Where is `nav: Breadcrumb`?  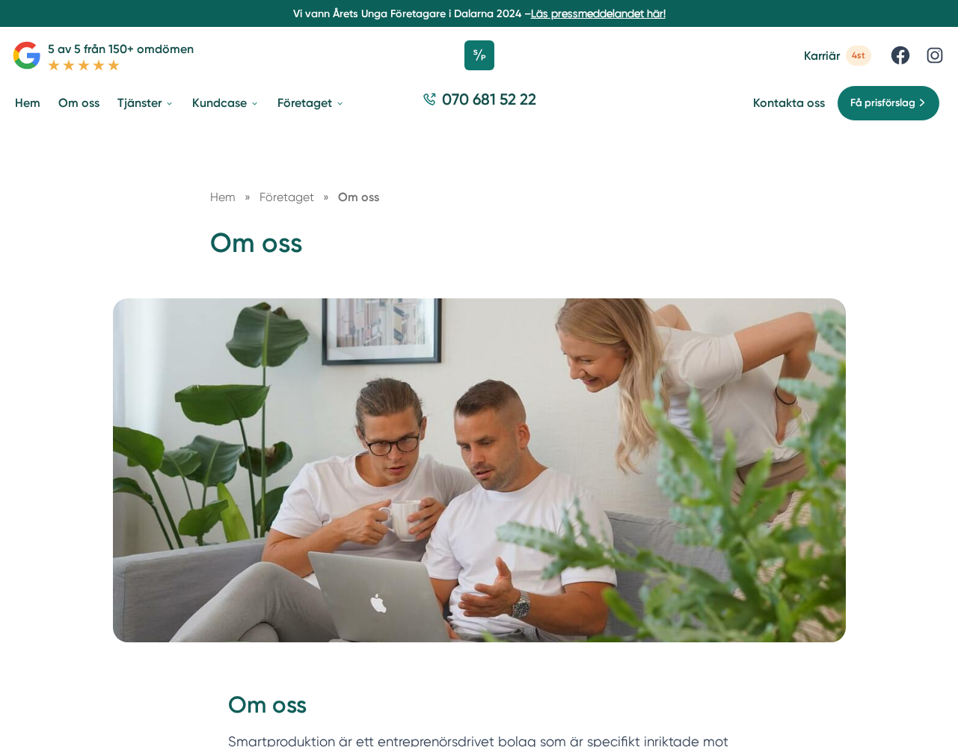 nav: Breadcrumb is located at coordinates (479, 197).